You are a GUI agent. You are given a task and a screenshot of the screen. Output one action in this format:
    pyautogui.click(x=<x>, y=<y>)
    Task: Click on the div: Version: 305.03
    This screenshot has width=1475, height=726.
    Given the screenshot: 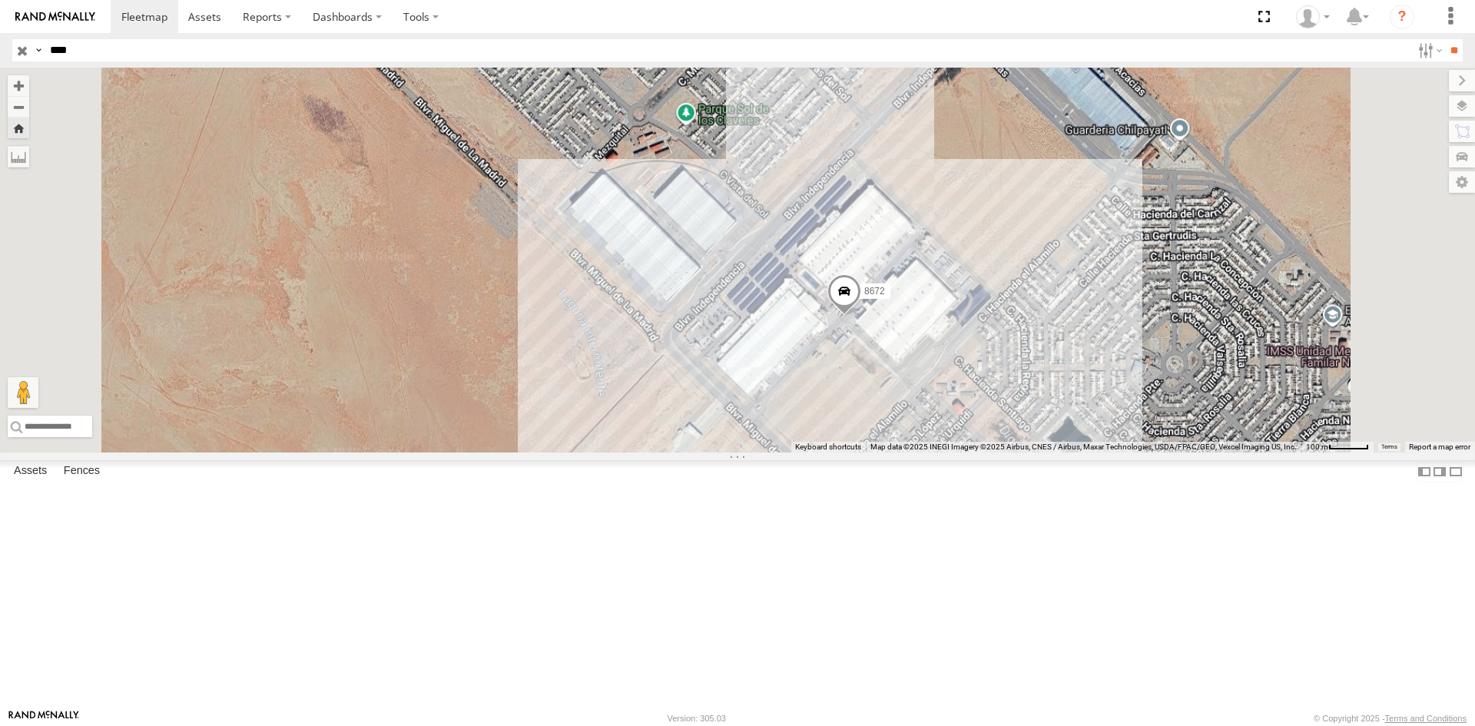 What is the action you would take?
    pyautogui.click(x=697, y=718)
    